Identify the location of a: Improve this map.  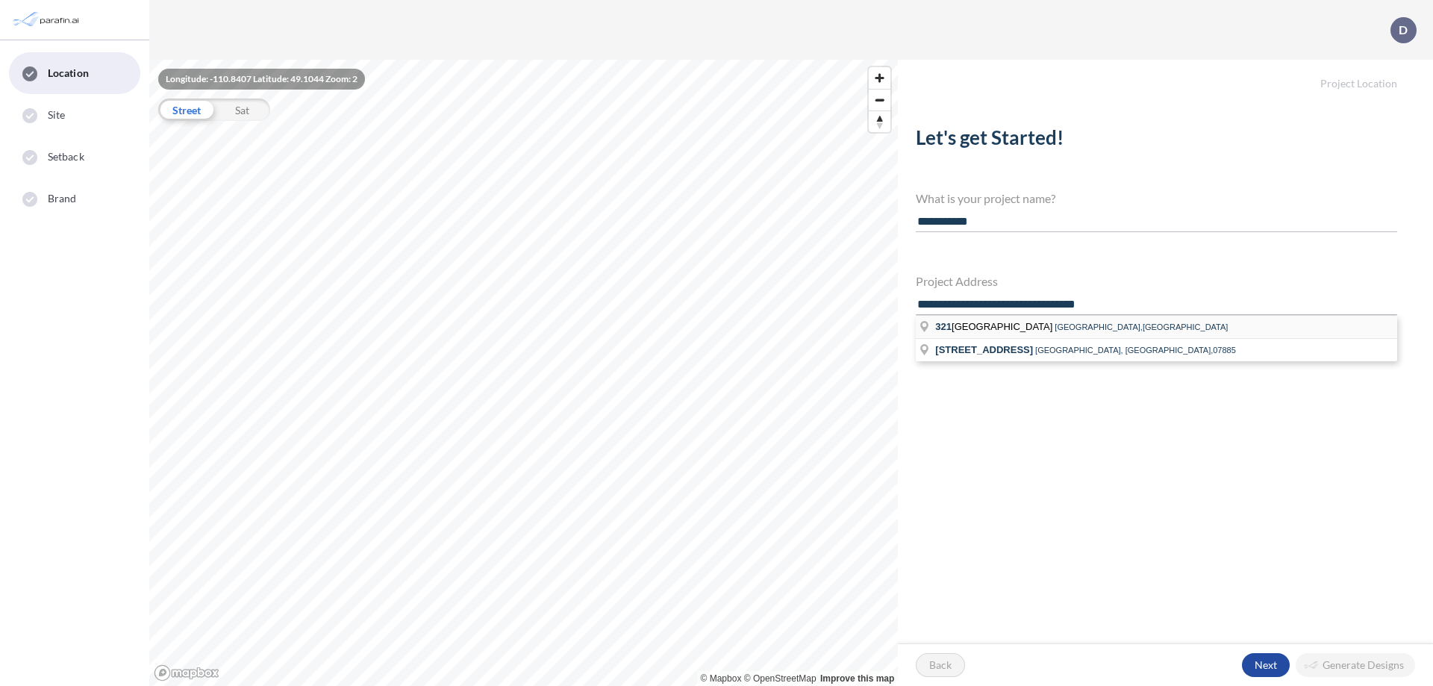
(857, 678).